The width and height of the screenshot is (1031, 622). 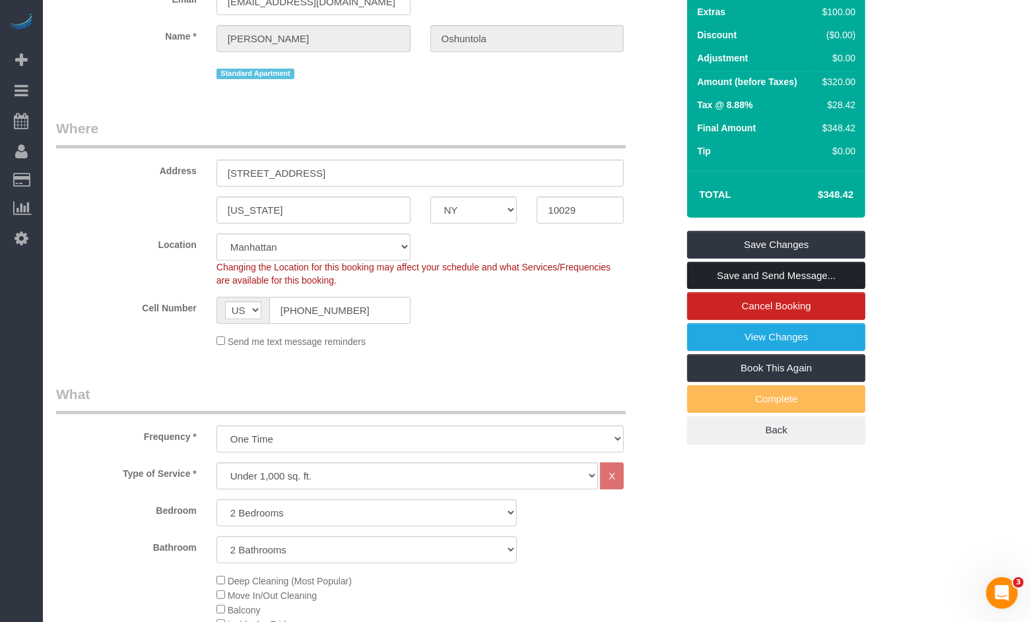 What do you see at coordinates (126, 508) in the screenshot?
I see `label: Bedroom` at bounding box center [126, 508].